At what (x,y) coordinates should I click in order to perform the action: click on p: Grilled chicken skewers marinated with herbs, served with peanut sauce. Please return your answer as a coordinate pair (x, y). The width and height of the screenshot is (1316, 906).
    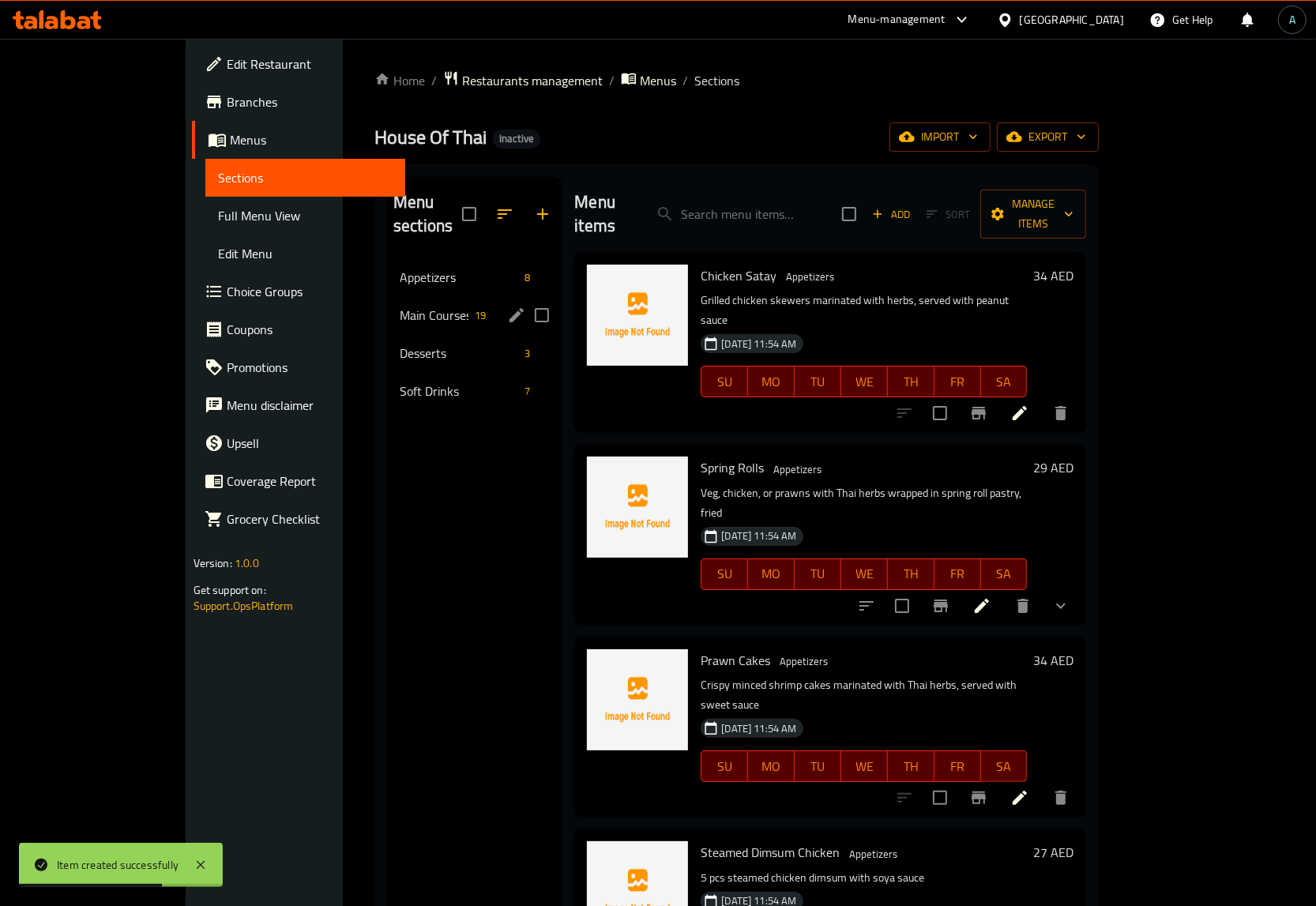
    Looking at the image, I should click on (864, 310).